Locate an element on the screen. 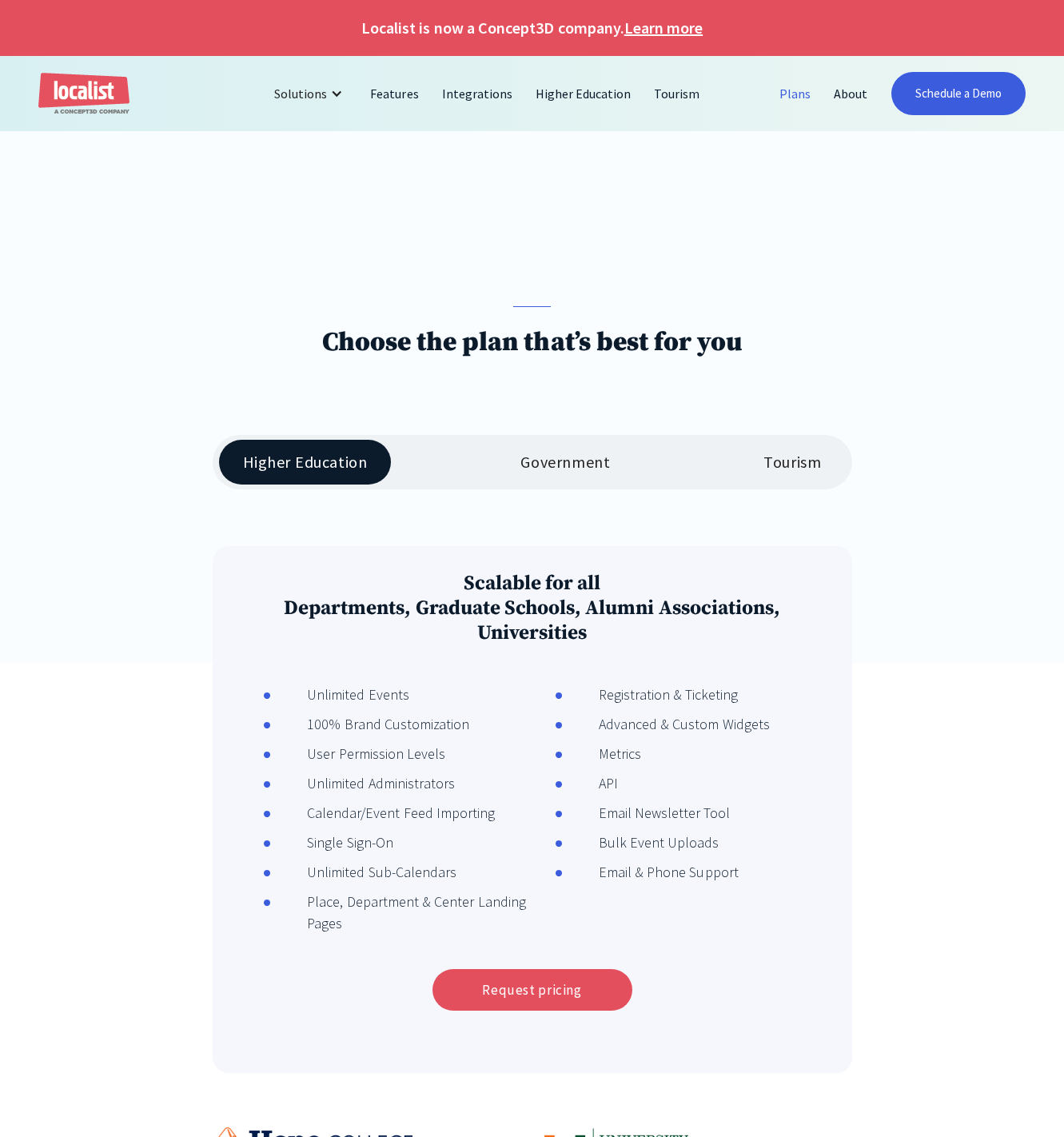 The width and height of the screenshot is (1064, 1137). div: Calendar/Event Feed Importing is located at coordinates (383, 812).